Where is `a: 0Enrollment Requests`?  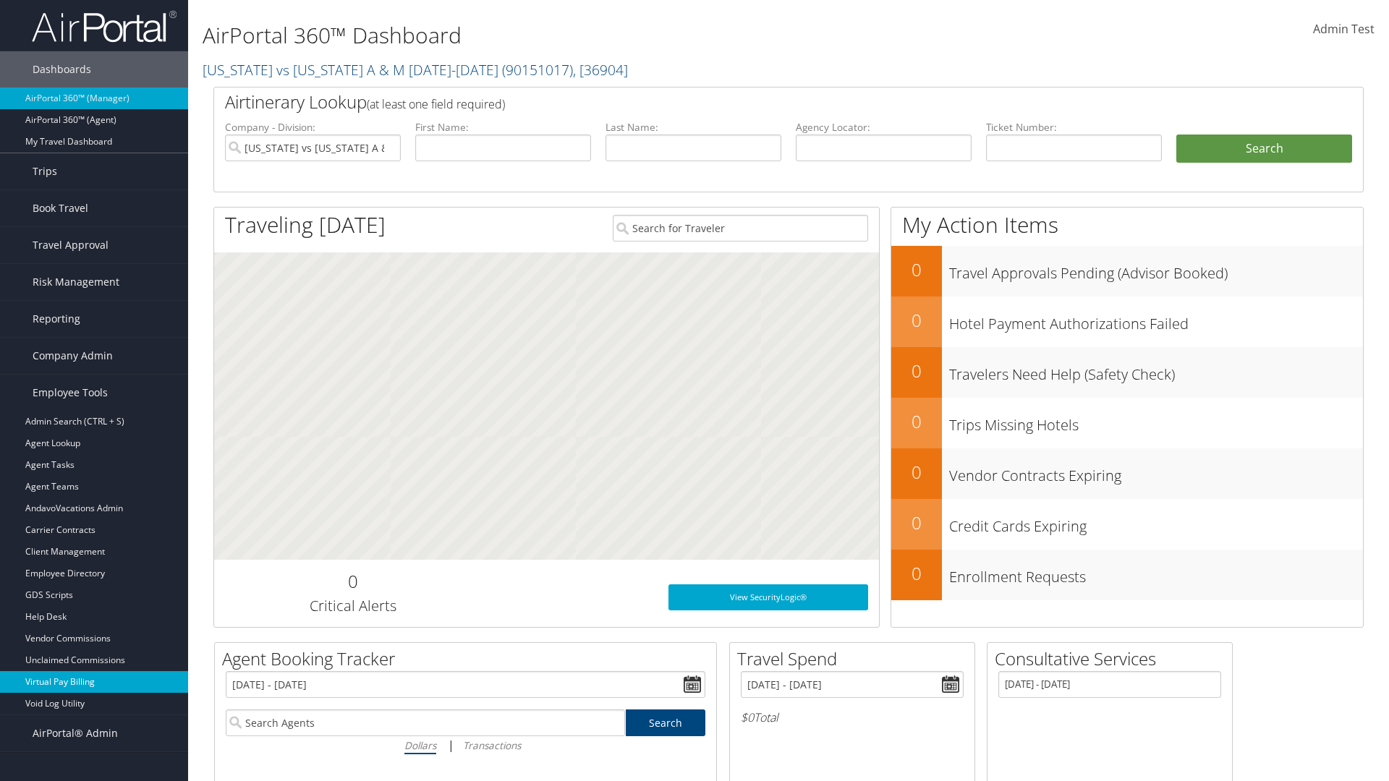 a: 0Enrollment Requests is located at coordinates (1127, 575).